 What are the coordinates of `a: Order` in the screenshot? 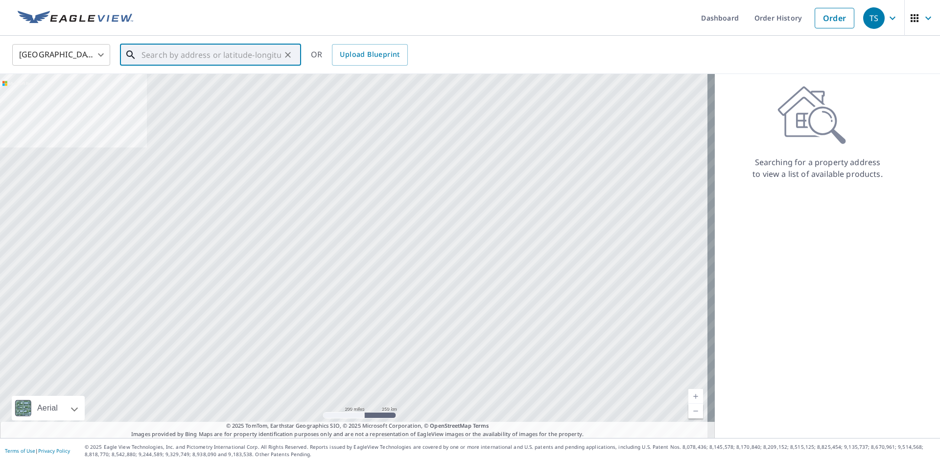 It's located at (834, 18).